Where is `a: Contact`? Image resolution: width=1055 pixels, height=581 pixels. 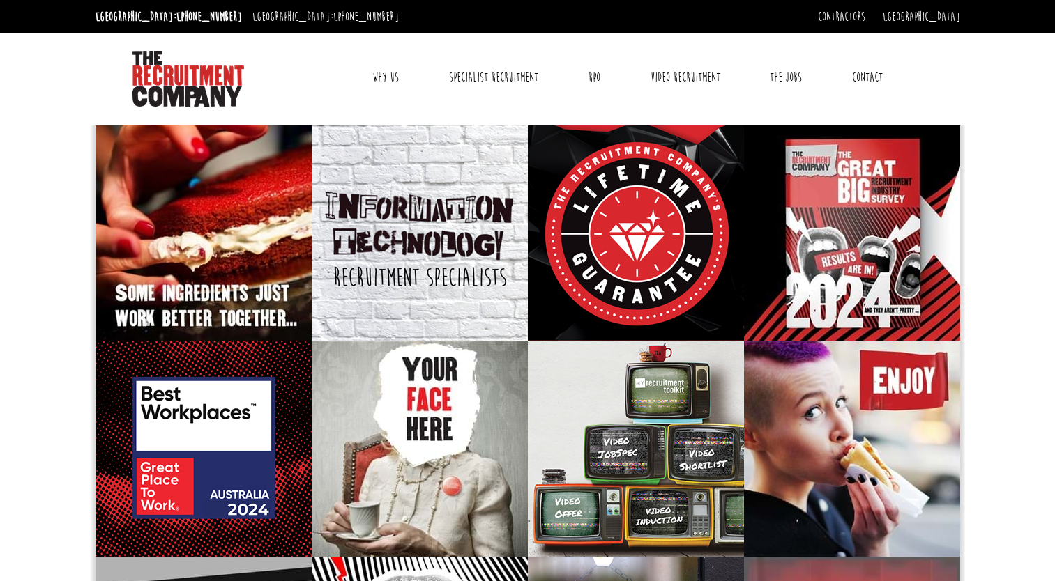
a: Contact is located at coordinates (867, 77).